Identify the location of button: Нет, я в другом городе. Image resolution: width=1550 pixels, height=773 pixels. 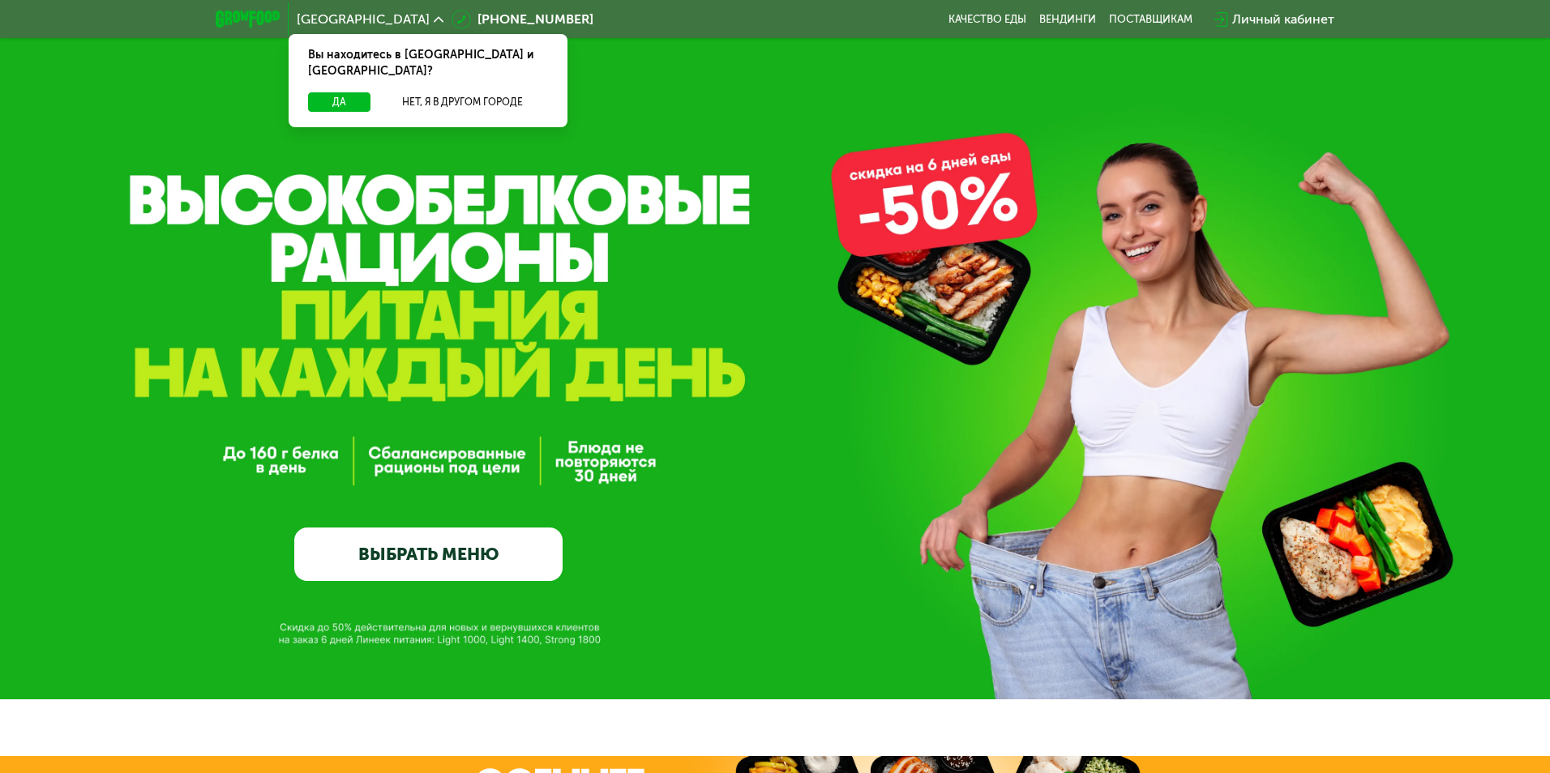
(462, 102).